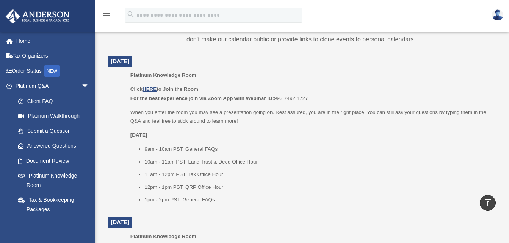  What do you see at coordinates (309, 94) in the screenshot?
I see `p: 993 7492 1727` at bounding box center [309, 94].